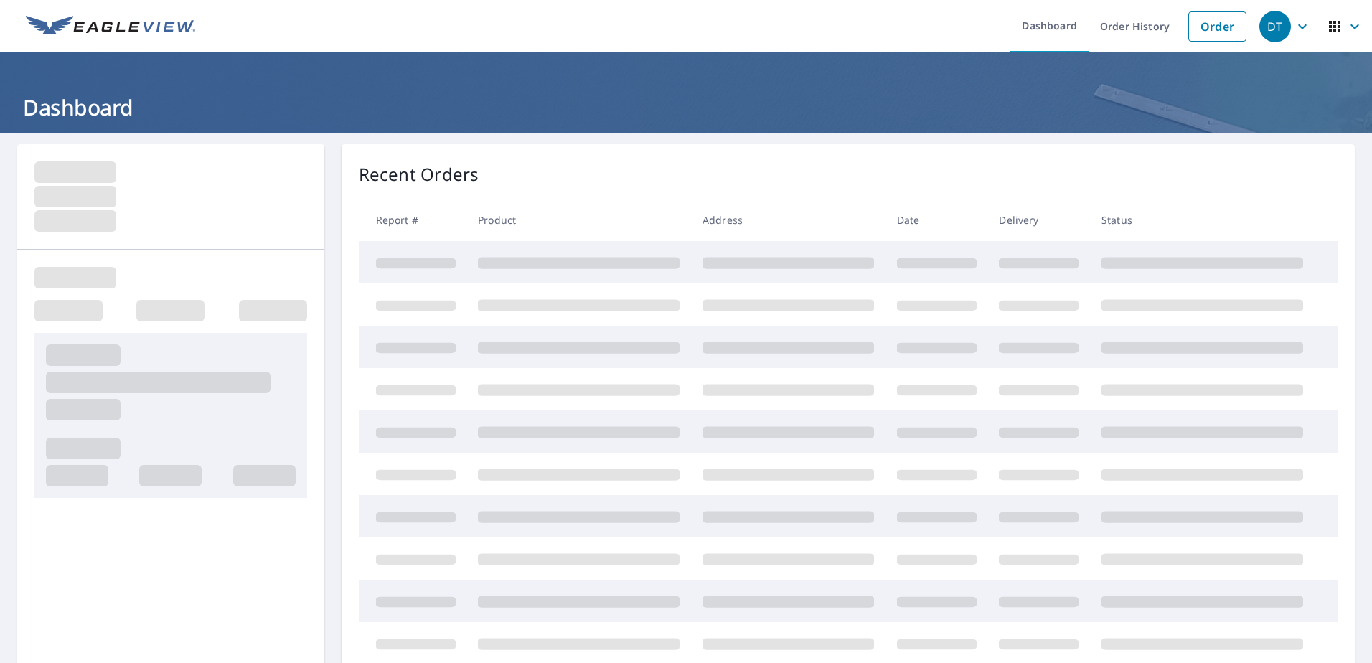  What do you see at coordinates (788, 220) in the screenshot?
I see `th: Address` at bounding box center [788, 220].